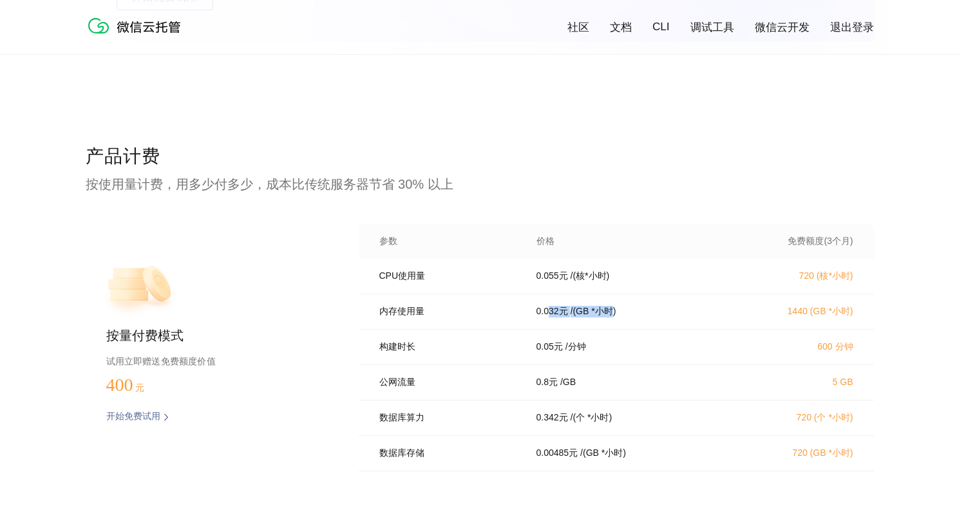 The height and width of the screenshot is (528, 959). Describe the element at coordinates (449, 242) in the screenshot. I see `p: 参数` at that location.